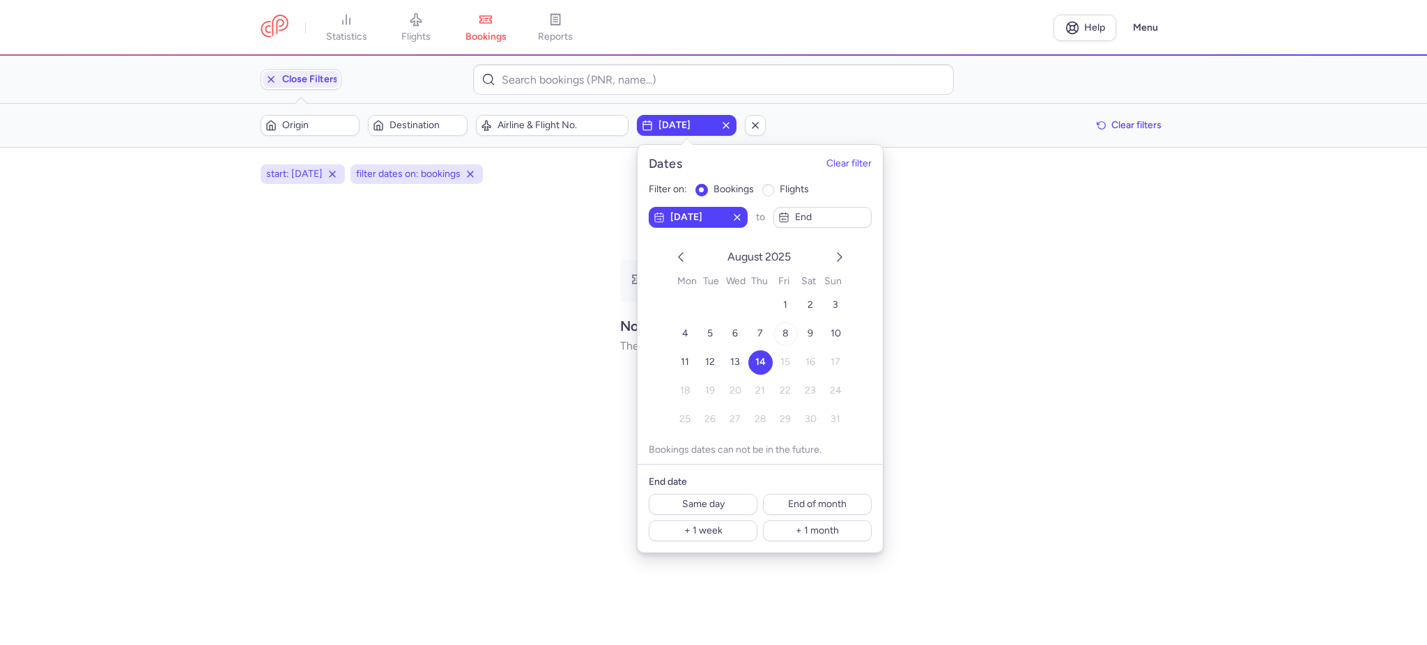  I want to click on span: 3, so click(835, 304).